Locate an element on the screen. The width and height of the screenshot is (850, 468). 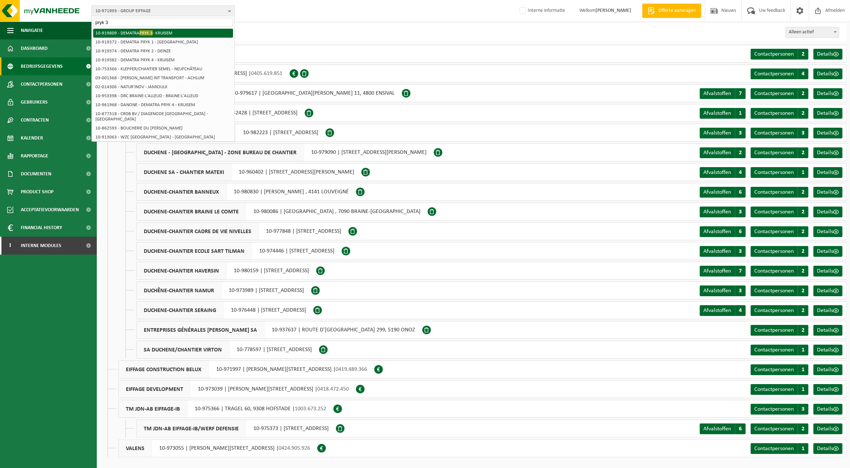
a: Afvalstoffen 1 is located at coordinates (723, 113).